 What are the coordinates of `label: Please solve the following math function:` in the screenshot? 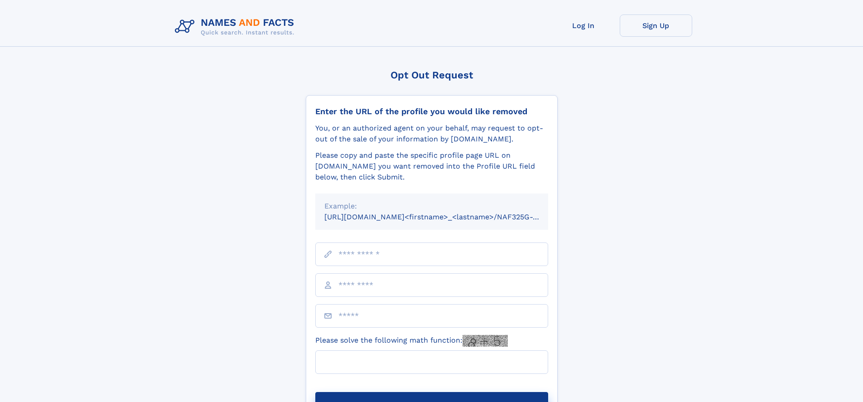 It's located at (411, 341).